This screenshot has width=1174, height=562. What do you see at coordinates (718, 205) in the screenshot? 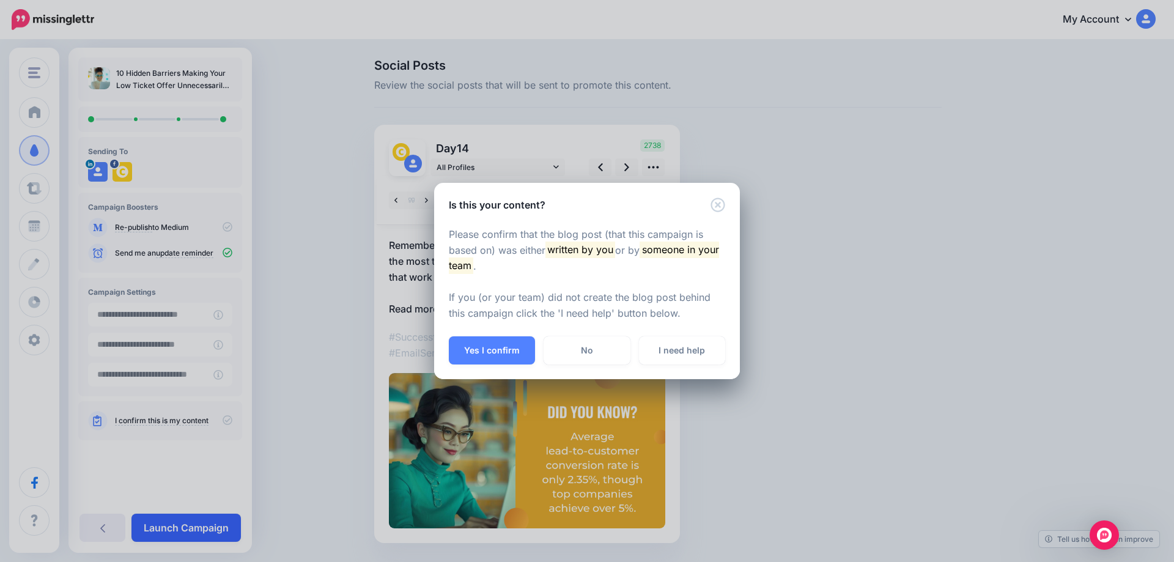
I see `button: Close` at bounding box center [718, 205].